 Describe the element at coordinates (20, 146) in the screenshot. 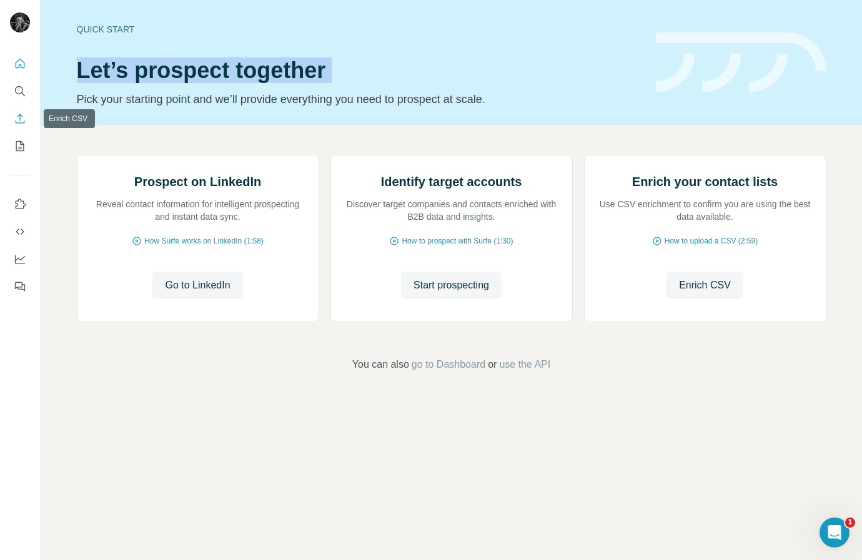

I see `button: My lists` at that location.